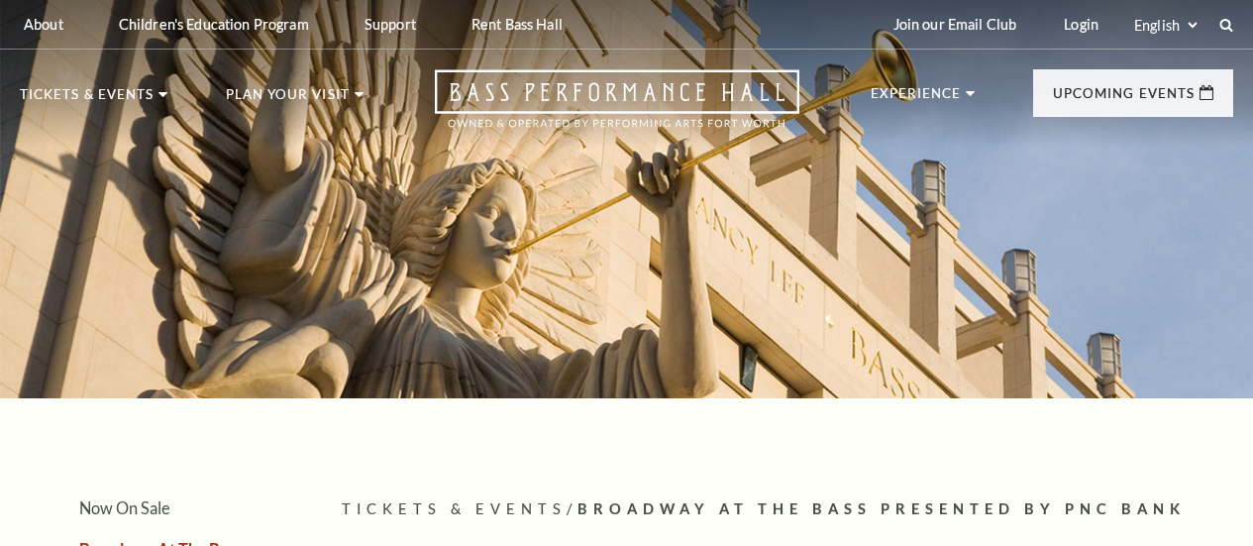  What do you see at coordinates (125, 507) in the screenshot?
I see `a: Now On Sale` at bounding box center [125, 507].